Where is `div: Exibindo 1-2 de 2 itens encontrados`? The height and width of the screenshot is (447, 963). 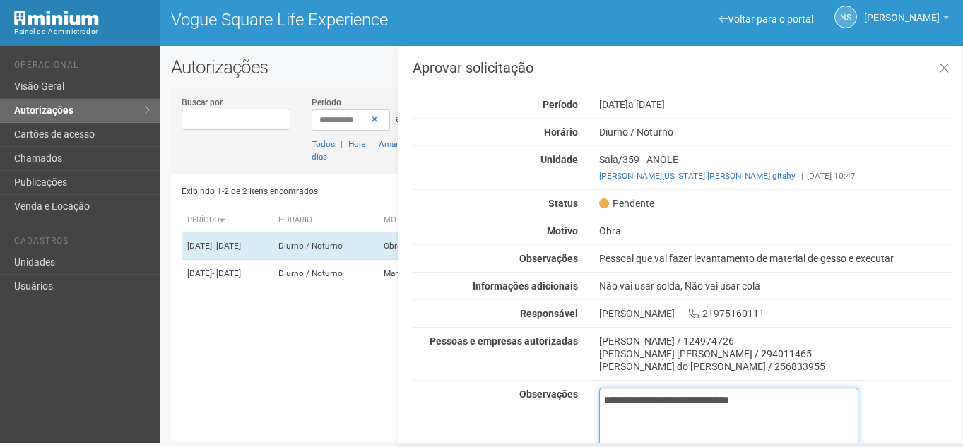
div: Exibindo 1-2 de 2 itens encontrados is located at coordinates (369, 191).